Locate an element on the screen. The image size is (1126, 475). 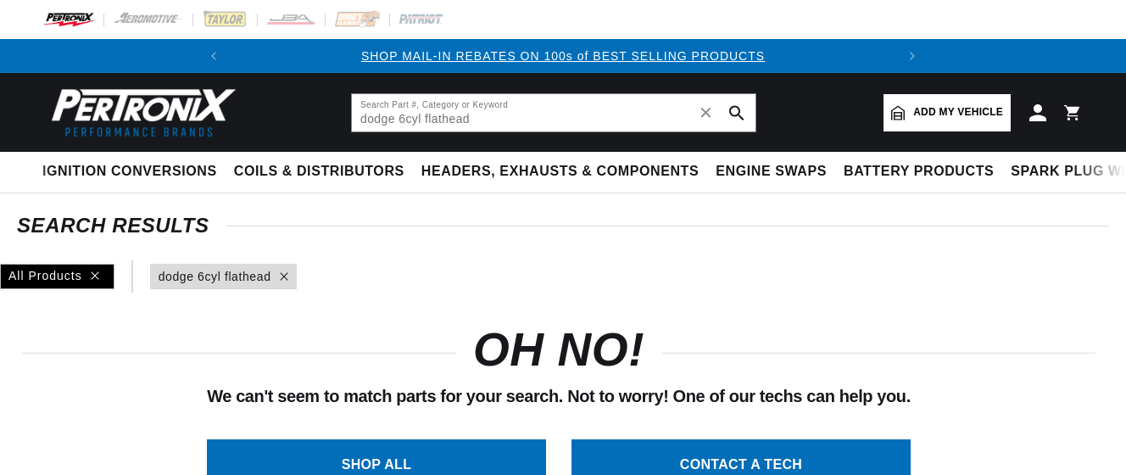
a: Add my vehicle is located at coordinates (947, 113).